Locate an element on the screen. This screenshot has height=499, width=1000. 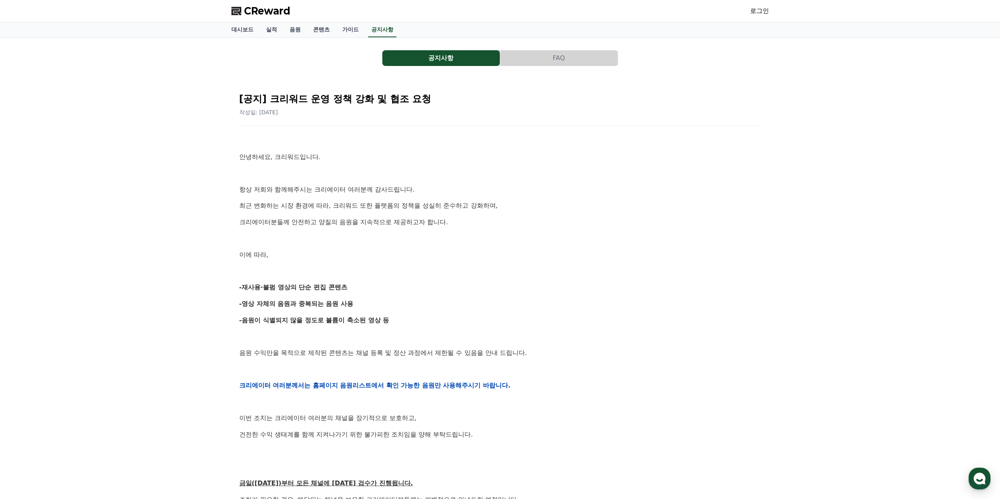
h2: [공지] 크리워드 운영 정책 강화 및 협조 요청 is located at coordinates (500, 99).